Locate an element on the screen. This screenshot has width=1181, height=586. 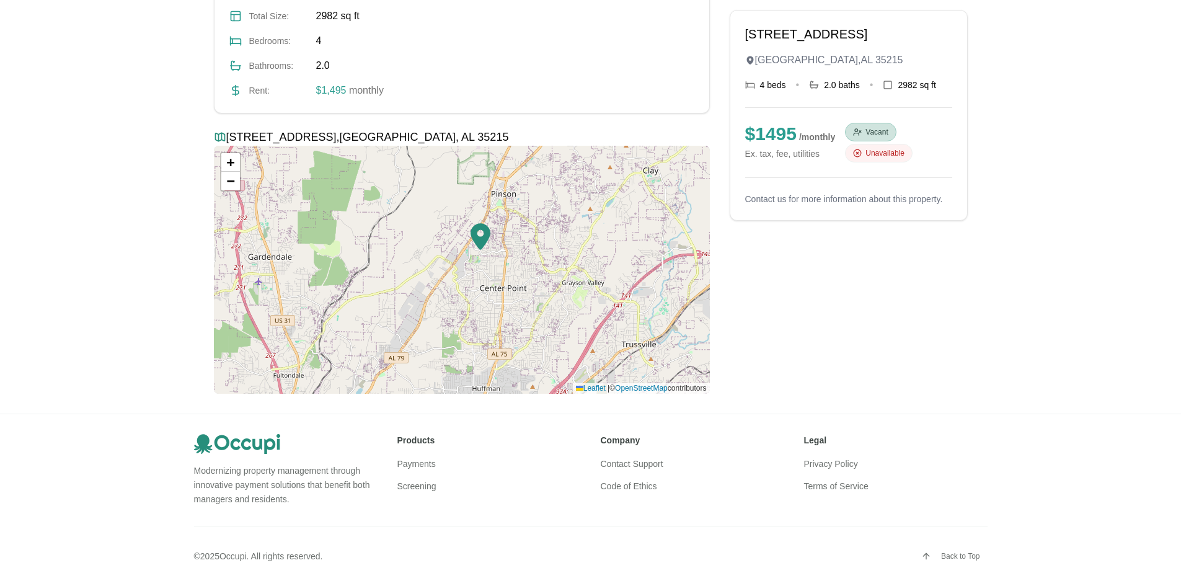
nav: Products navigation is located at coordinates (489, 475).